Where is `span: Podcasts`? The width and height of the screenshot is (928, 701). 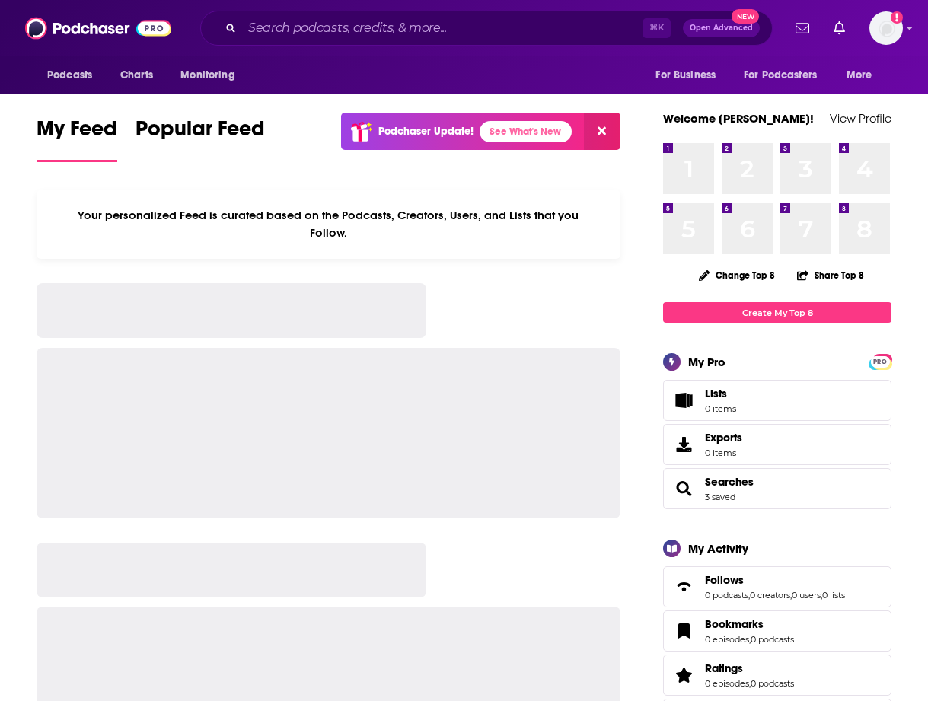 span: Podcasts is located at coordinates (69, 75).